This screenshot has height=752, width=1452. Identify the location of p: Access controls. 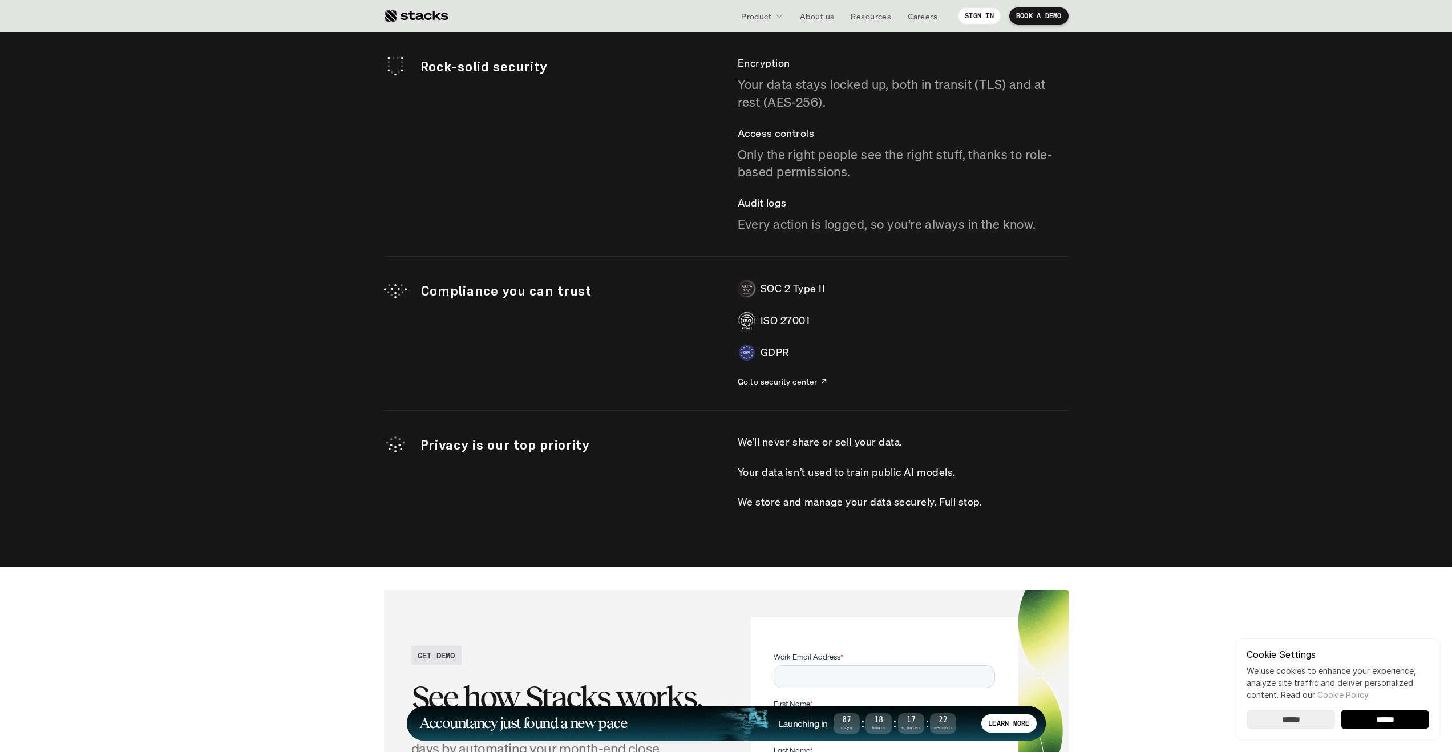
(903, 133).